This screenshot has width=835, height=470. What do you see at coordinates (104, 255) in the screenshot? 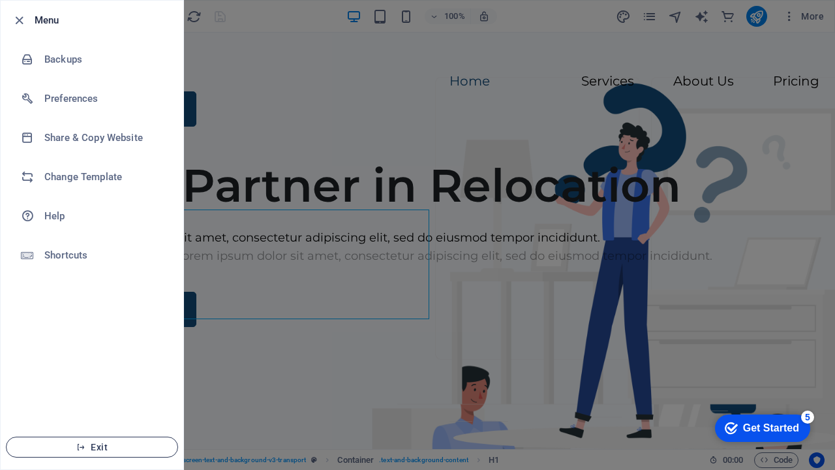
I see `h6: Shortcuts` at bounding box center [104, 255].